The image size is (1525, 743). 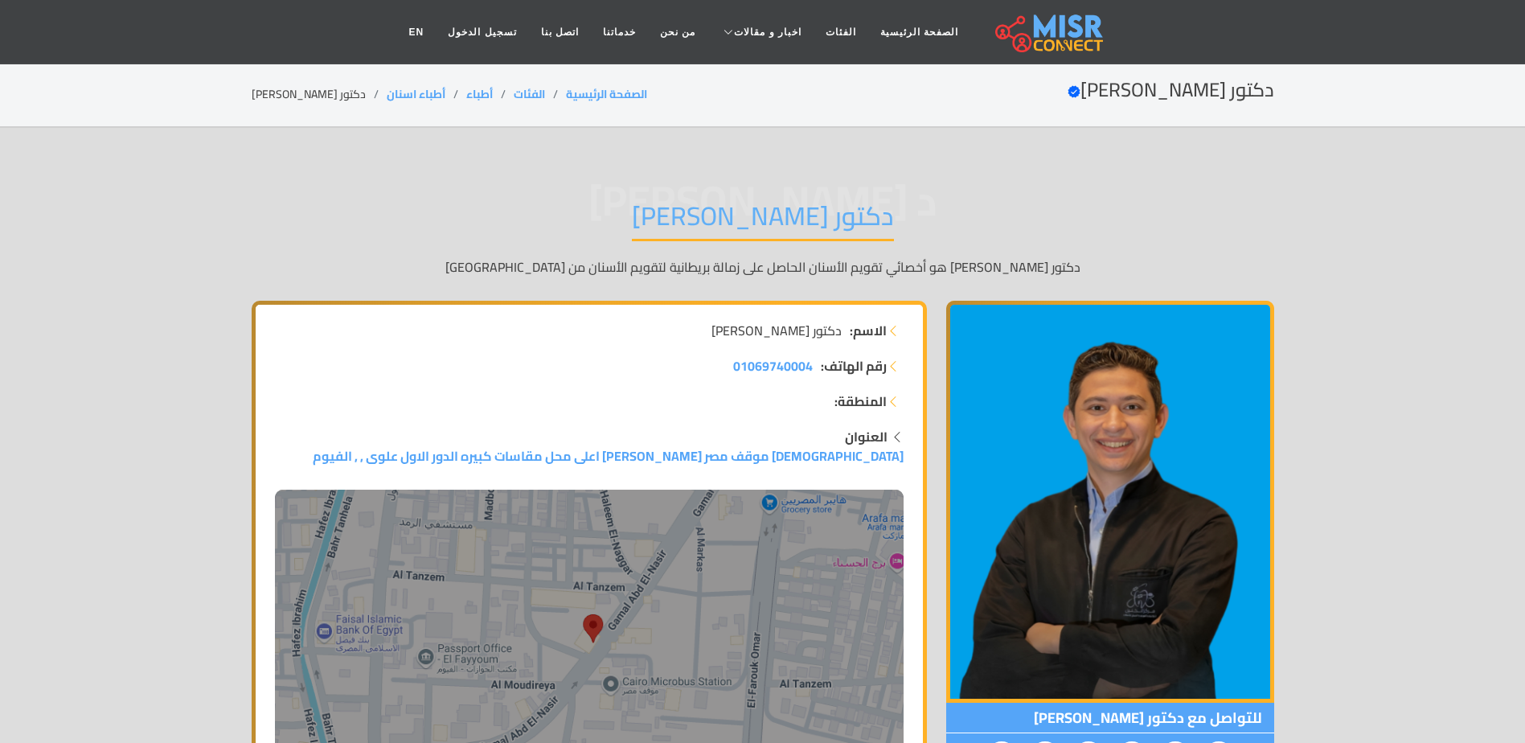 What do you see at coordinates (1074, 92) in the screenshot?
I see `svg: Verified account` at bounding box center [1074, 92].